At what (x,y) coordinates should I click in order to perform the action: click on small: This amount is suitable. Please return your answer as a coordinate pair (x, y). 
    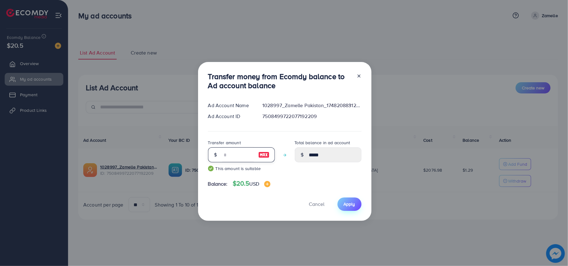
    Looking at the image, I should click on (241, 169).